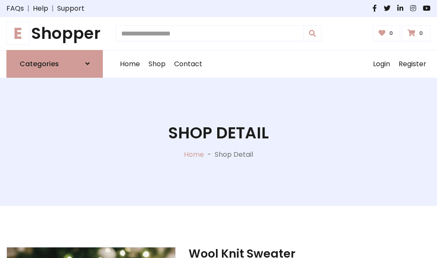 Image resolution: width=437 pixels, height=258 pixels. I want to click on a: Shop, so click(157, 64).